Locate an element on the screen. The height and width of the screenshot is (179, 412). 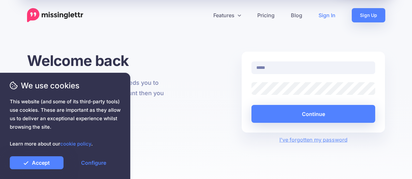
a: Sign Up is located at coordinates (368, 15).